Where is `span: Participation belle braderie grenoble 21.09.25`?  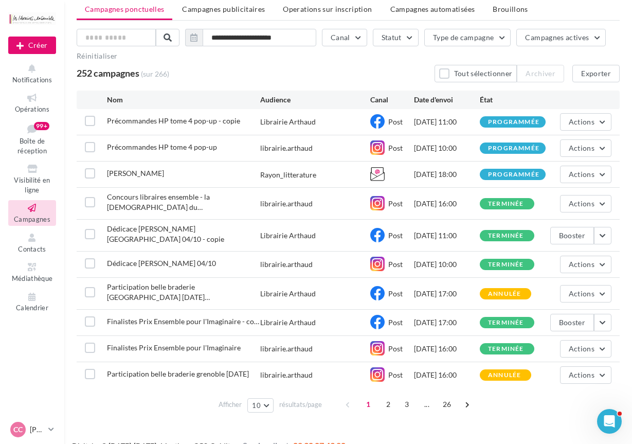
span: Participation belle braderie grenoble 21.09.25 is located at coordinates (178, 373).